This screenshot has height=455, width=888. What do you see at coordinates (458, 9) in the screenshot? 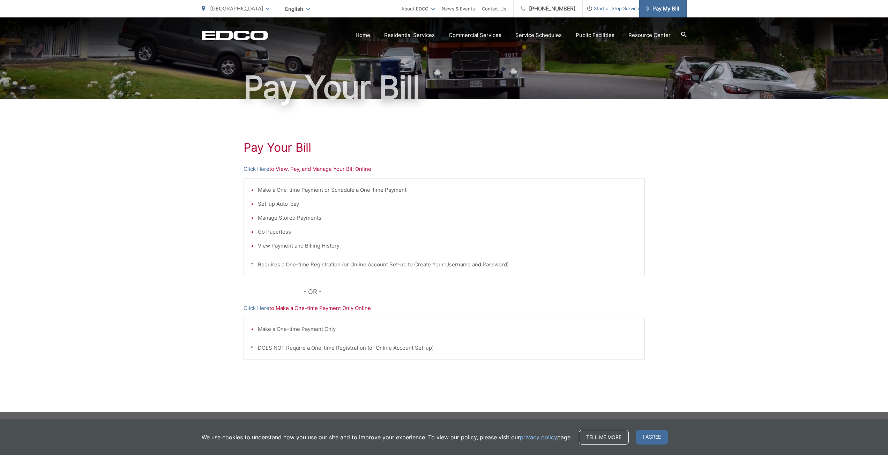
I see `a: News & Events` at bounding box center [458, 9].